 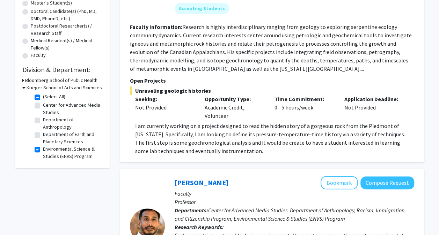 What do you see at coordinates (72, 138) in the screenshot?
I see `label: Department of Earth and Planetary Sciences` at bounding box center [72, 138].